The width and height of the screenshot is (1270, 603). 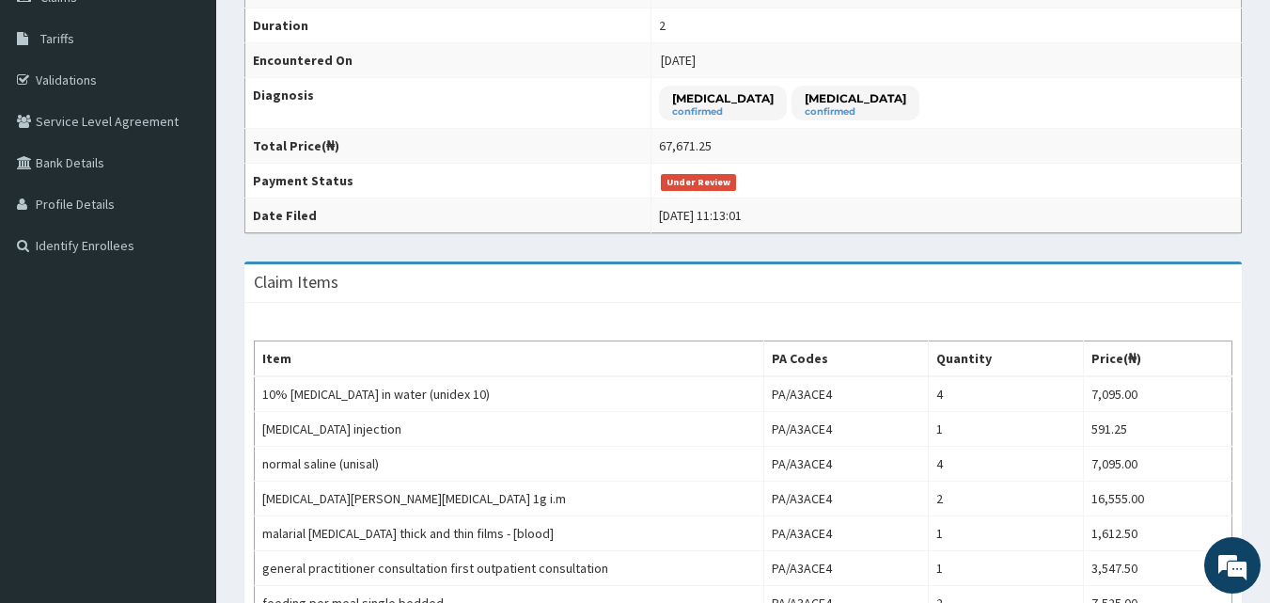 I want to click on h3: Claim Items, so click(x=296, y=282).